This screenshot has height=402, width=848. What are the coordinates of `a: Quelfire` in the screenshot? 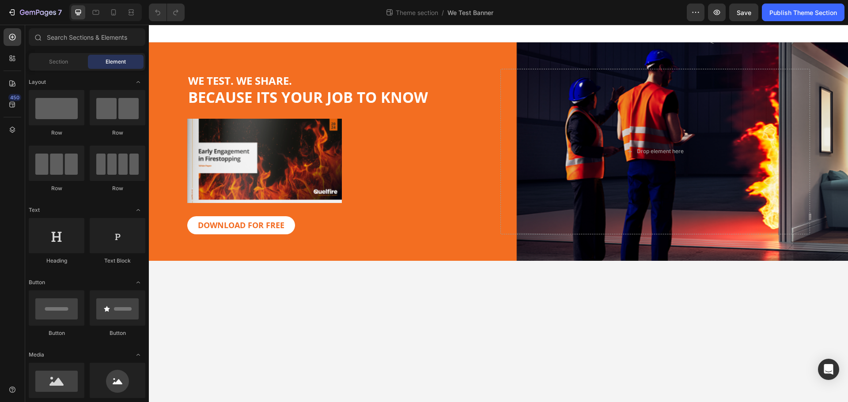 It's located at (158, 35).